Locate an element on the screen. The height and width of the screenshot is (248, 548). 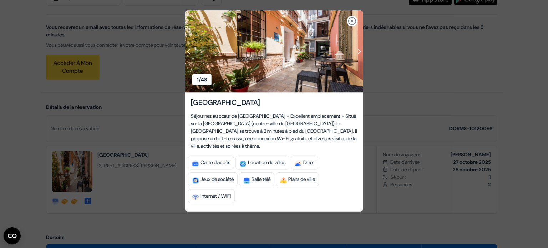
img: Fermer la fenêtre pop-up is located at coordinates (352, 21).